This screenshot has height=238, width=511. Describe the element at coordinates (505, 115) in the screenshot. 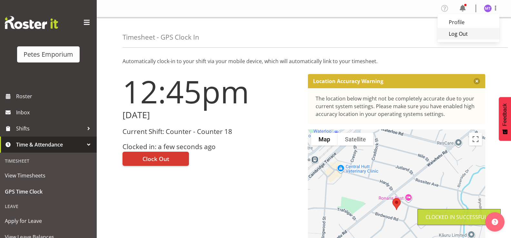

I see `span: Feedback` at that location.